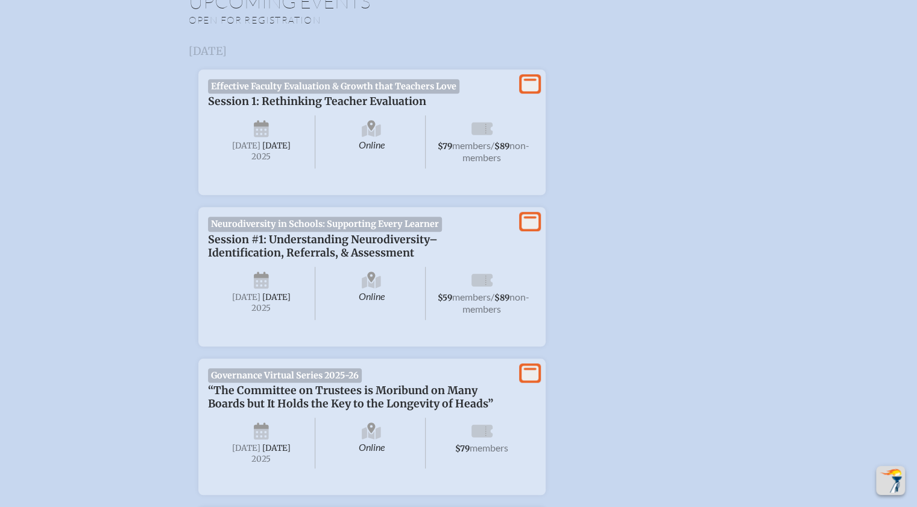 The height and width of the screenshot is (507, 917). I want to click on span: “The Committee on Trustees is Moribund on Many Boards but It Holds the Key to the Longevity of He..., so click(350, 397).